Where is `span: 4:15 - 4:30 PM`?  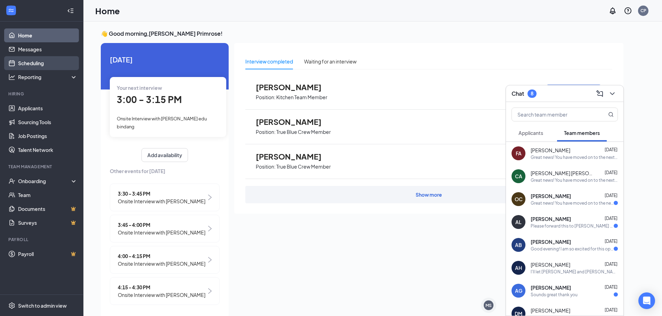 span: 4:15 - 4:30 PM is located at coordinates (161, 288).